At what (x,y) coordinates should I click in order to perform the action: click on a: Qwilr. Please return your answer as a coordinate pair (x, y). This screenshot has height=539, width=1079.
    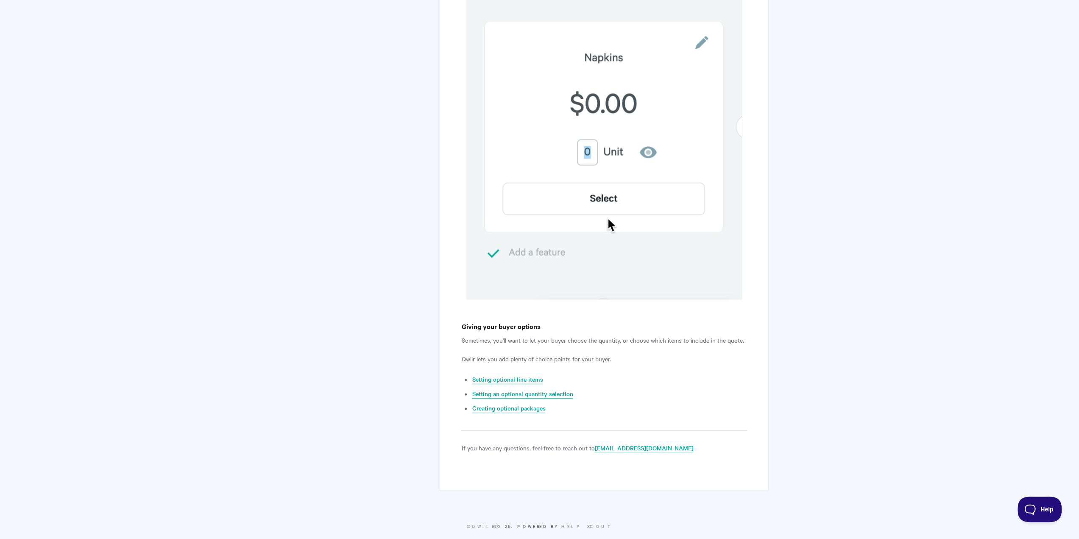
    Looking at the image, I should click on (483, 525).